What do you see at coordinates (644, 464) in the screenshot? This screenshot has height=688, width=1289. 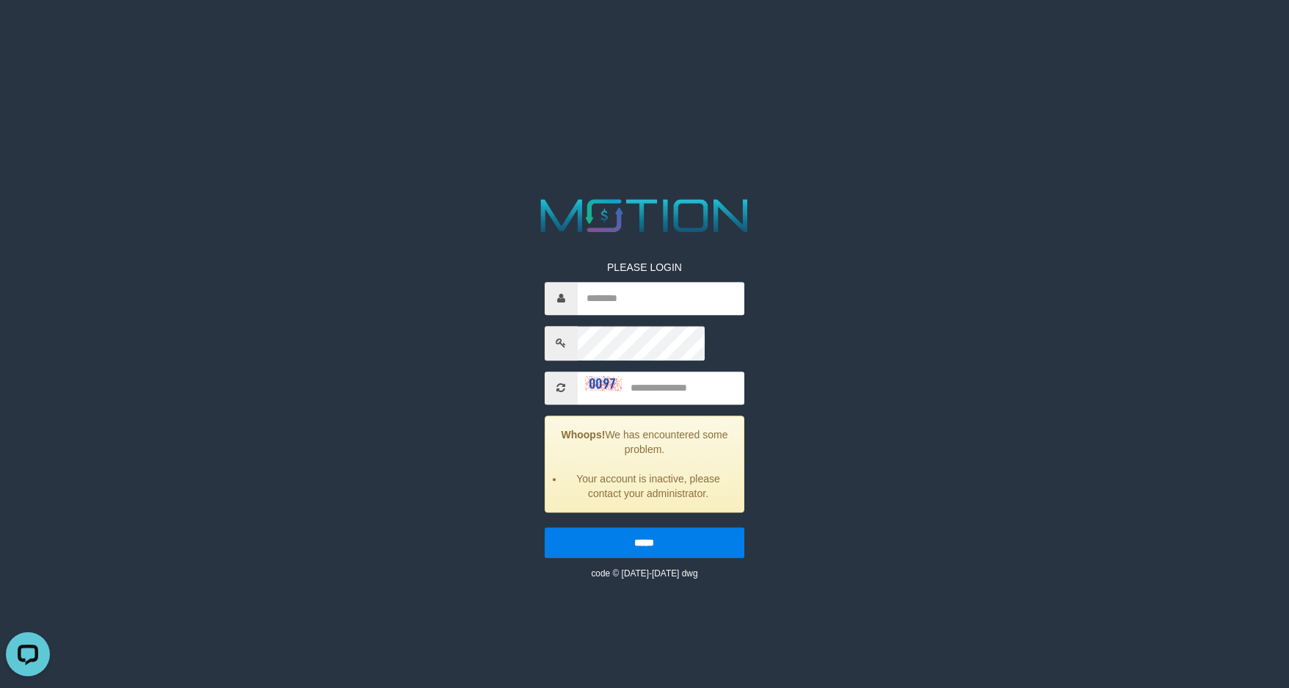 I see `div: We has encountered some problem.` at bounding box center [644, 464].